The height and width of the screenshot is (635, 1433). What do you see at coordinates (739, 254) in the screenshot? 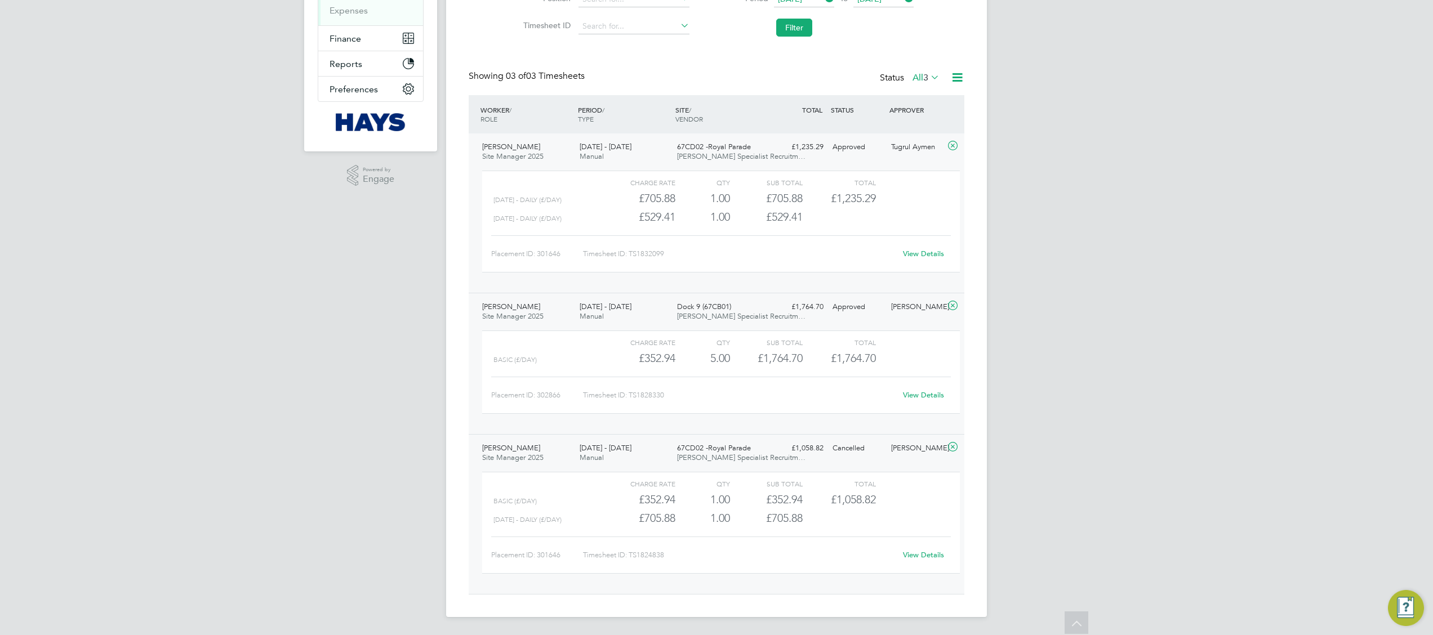
I see `div: Timesheet ID: TS1832099` at bounding box center [739, 254].